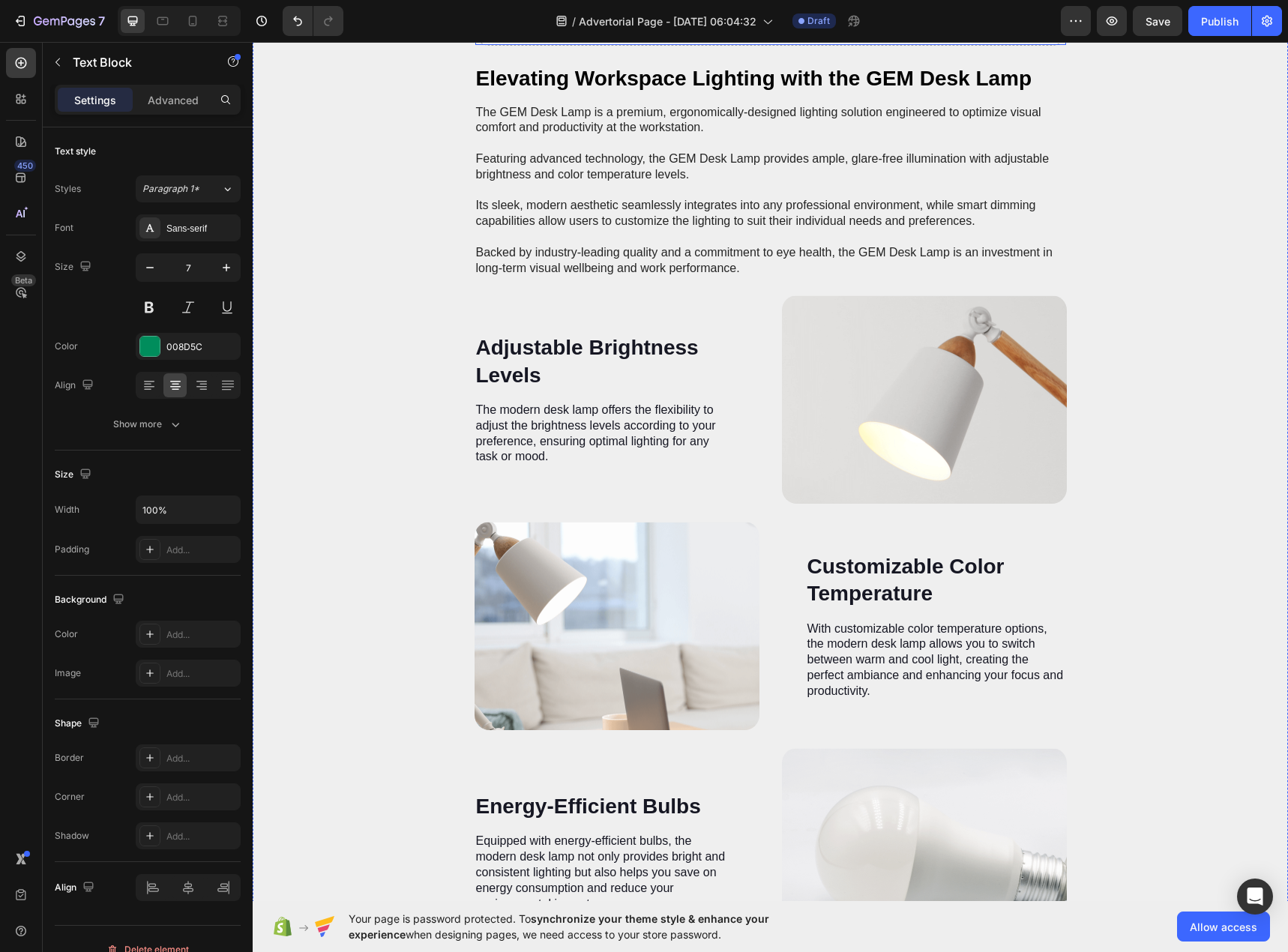 The height and width of the screenshot is (952, 1288). I want to click on img: gempages_432750572815254551-3fe2c749-2805-4a24-afd6-d8d28a26cd7e.png, so click(671, 810).